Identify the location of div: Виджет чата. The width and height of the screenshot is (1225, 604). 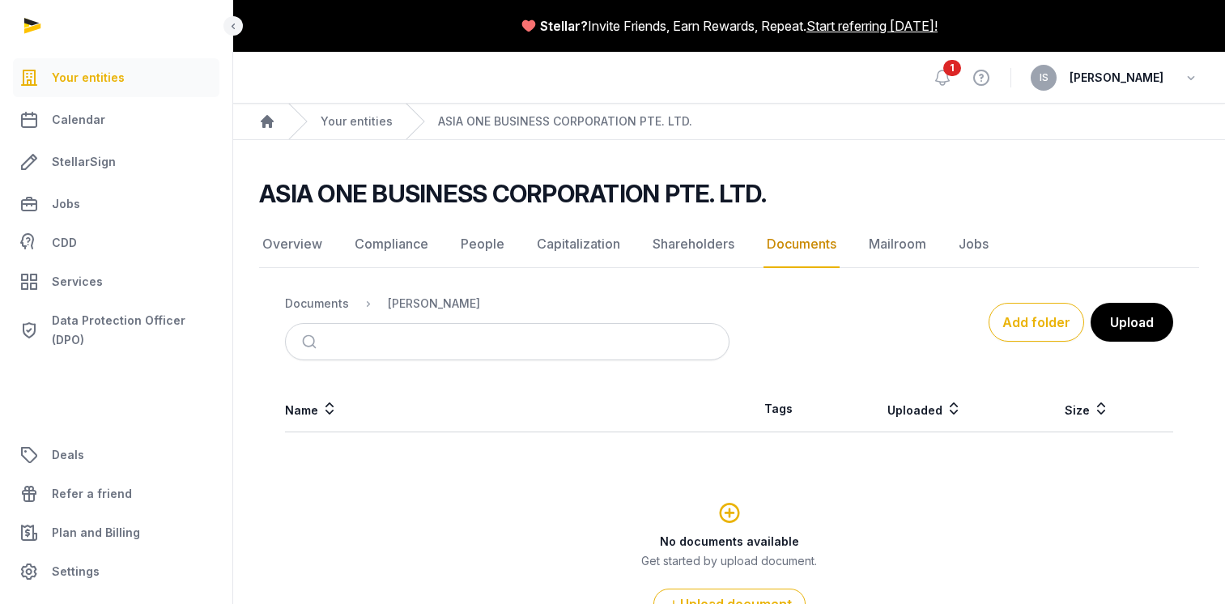
(1080, 510).